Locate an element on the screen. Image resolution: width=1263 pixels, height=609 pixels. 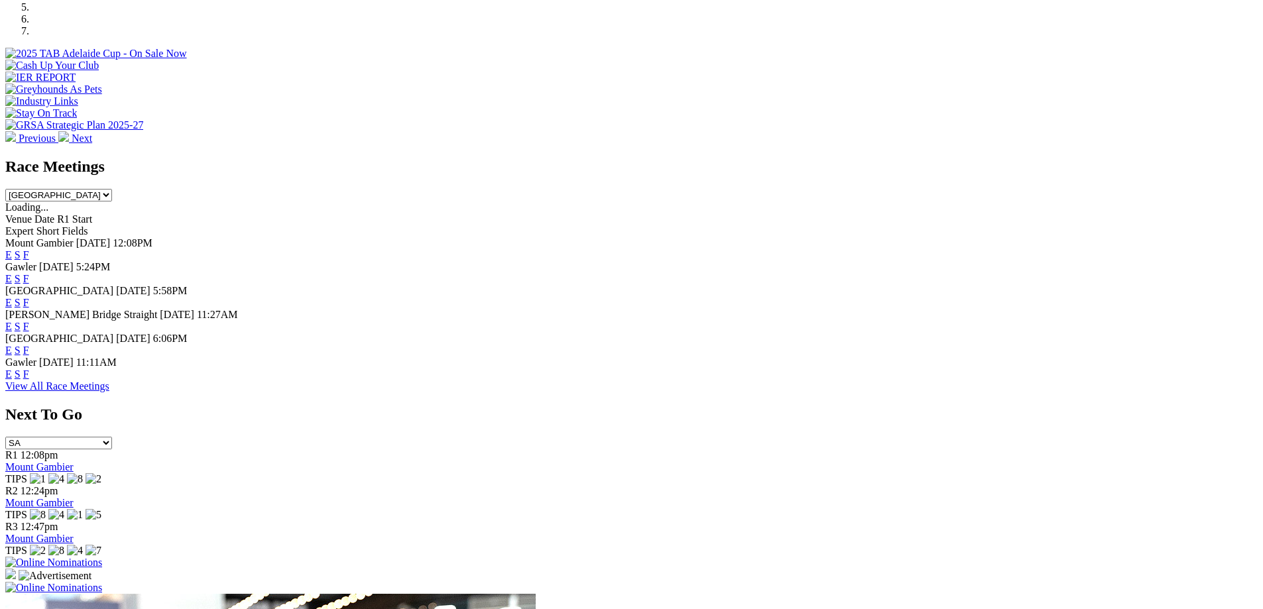
img: Industry Links is located at coordinates (42, 101).